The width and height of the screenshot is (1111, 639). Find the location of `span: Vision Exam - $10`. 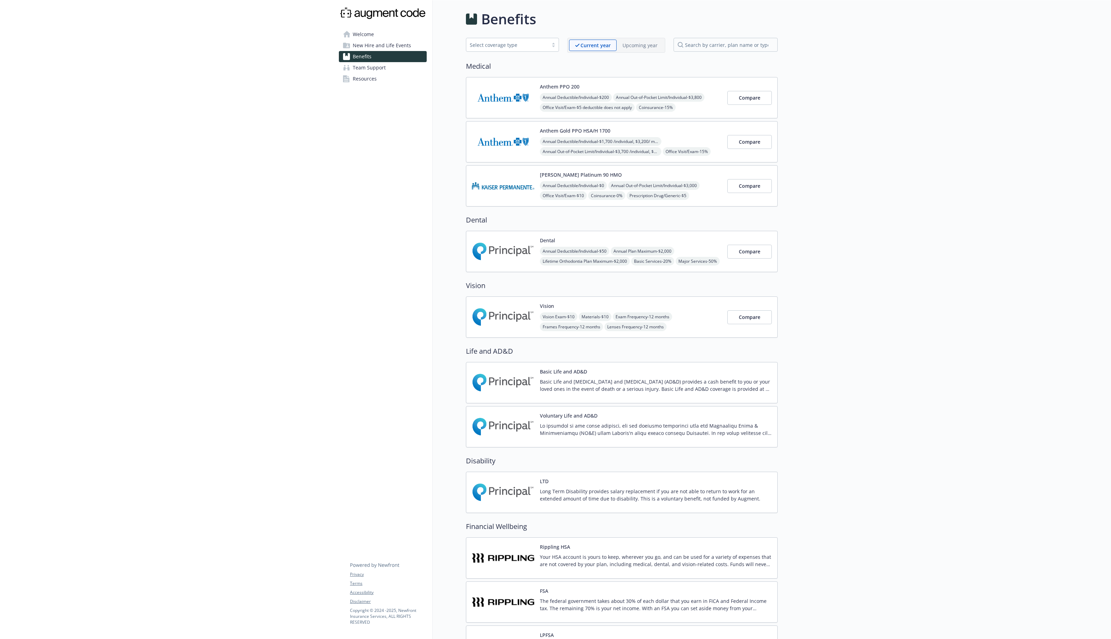

span: Vision Exam - $10 is located at coordinates (559, 317).